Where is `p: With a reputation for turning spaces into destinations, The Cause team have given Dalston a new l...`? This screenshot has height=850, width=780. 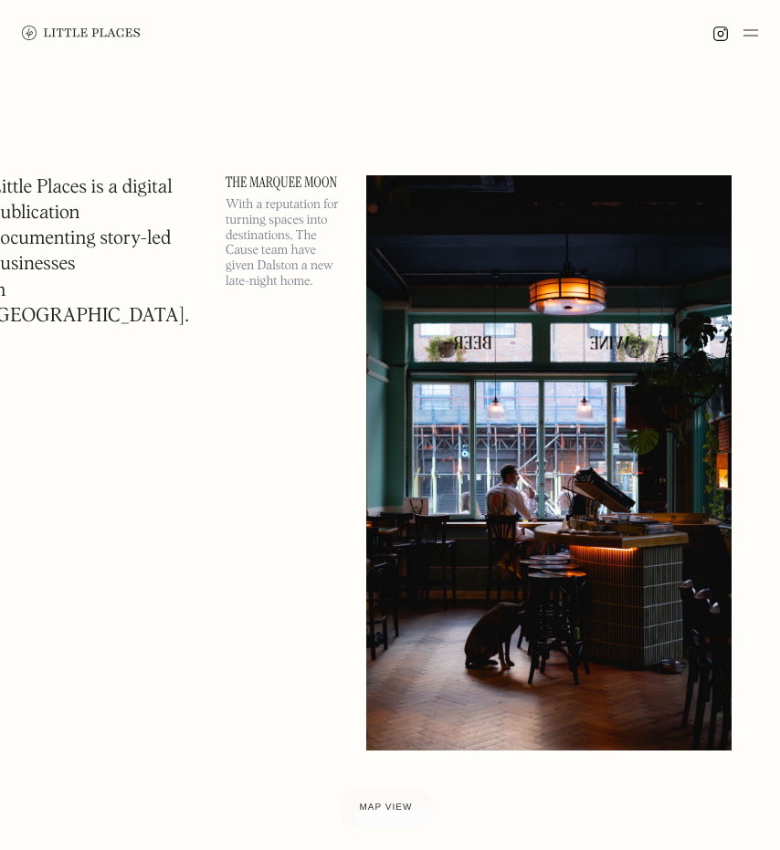 p: With a reputation for turning spaces into destinations, The Cause team have given Dalston a new l... is located at coordinates (285, 243).